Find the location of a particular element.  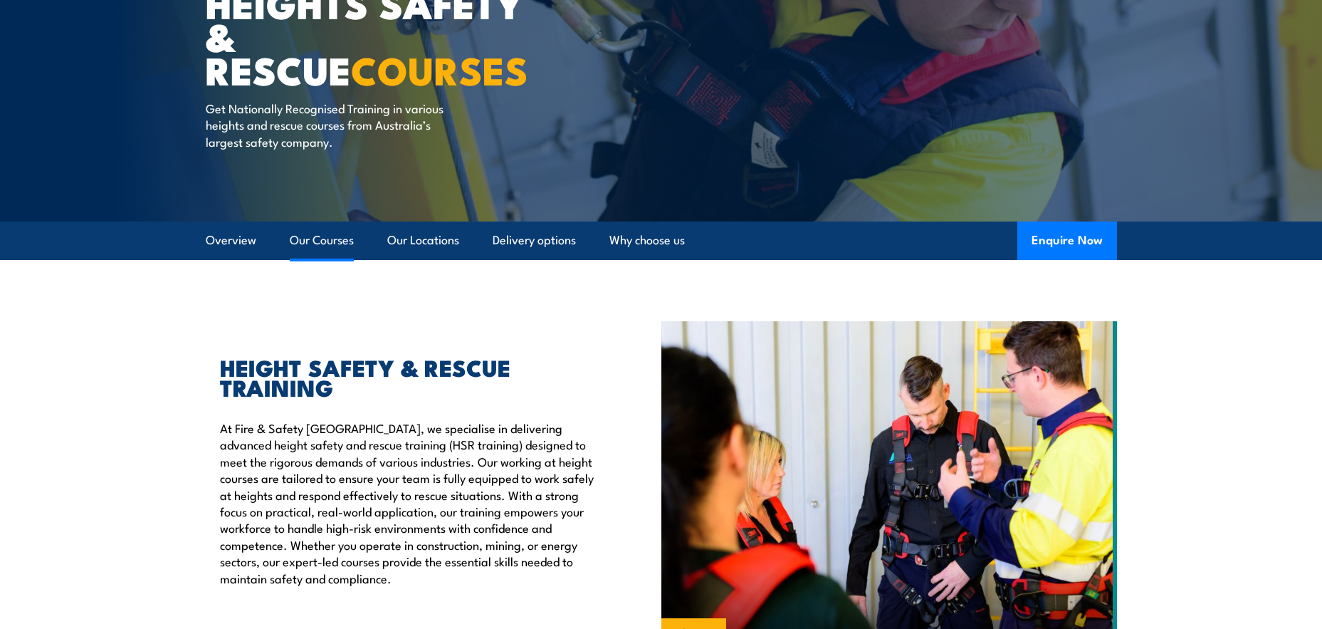

a: Our Locations is located at coordinates (423, 240).